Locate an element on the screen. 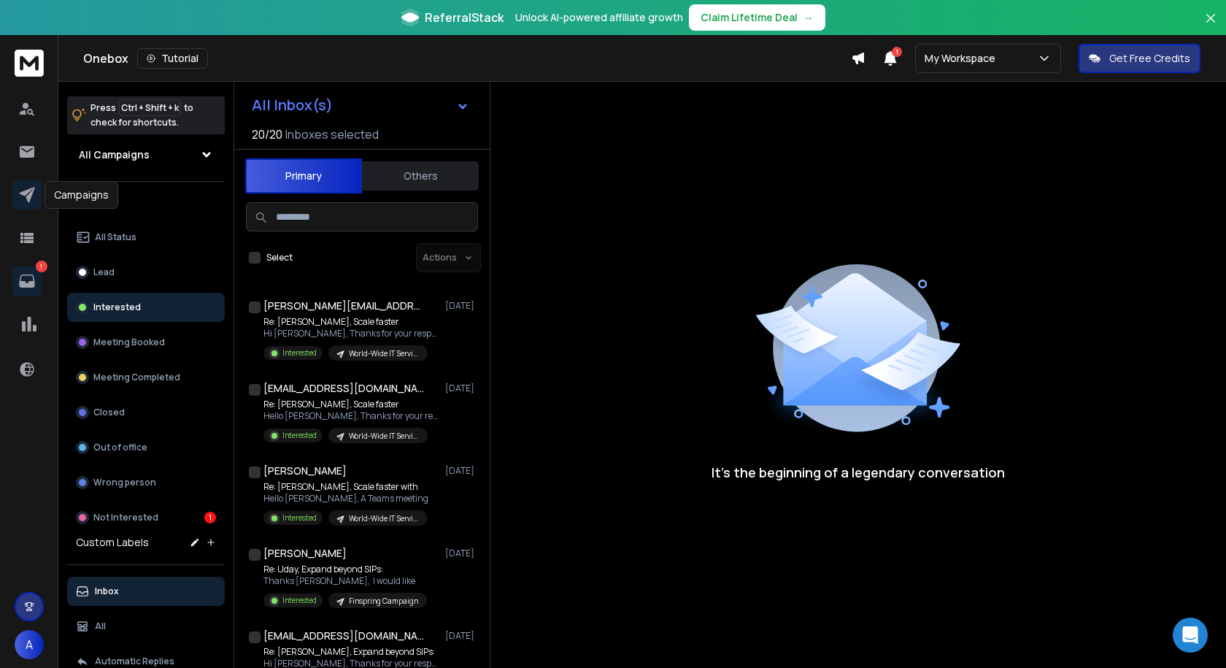  p: Press to check for shortcuts. is located at coordinates (142, 115).